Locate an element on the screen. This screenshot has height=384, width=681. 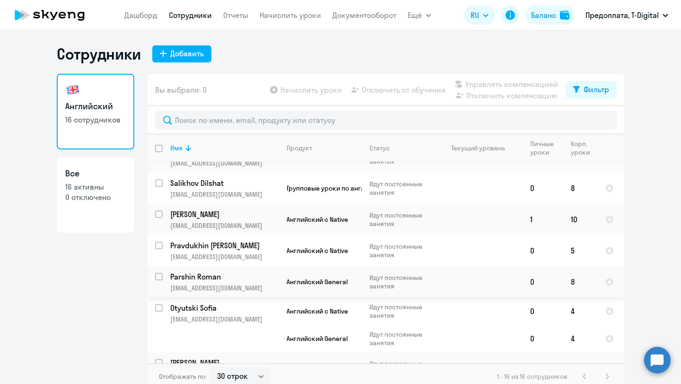
td: 10 is located at coordinates (580, 219).